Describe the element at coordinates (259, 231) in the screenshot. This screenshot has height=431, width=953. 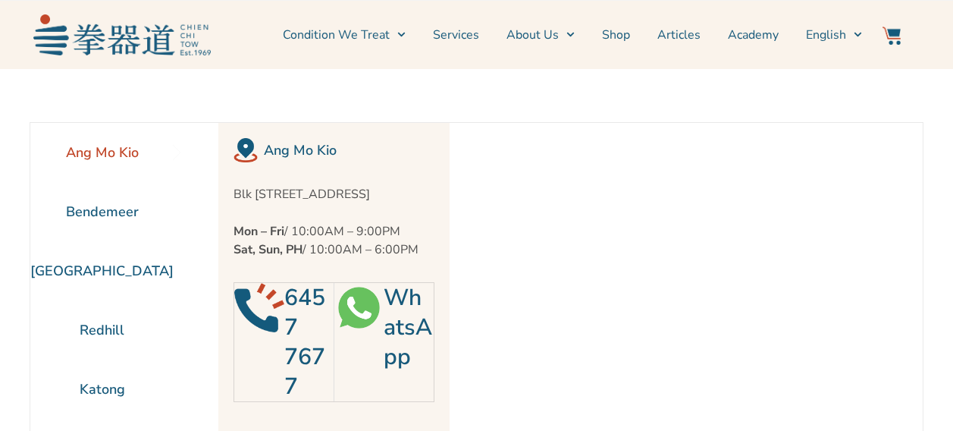
I see `strong: Mon – Fri` at that location.